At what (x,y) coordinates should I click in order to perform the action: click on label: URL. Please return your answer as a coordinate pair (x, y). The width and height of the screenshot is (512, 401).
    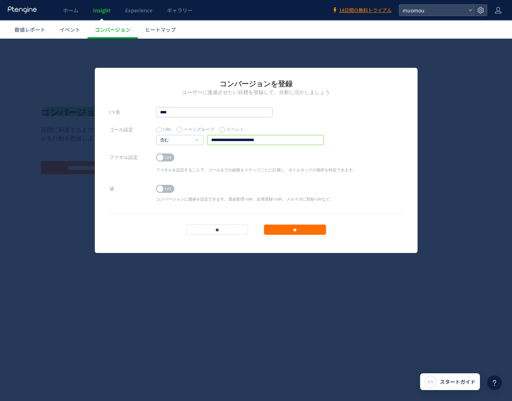
    Looking at the image, I should click on (164, 91).